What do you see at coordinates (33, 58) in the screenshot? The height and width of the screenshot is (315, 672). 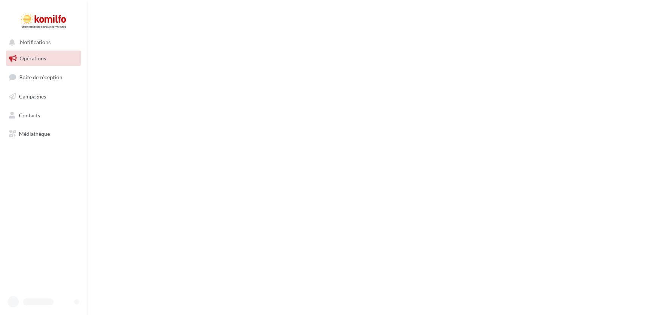 I see `span: Opérations` at bounding box center [33, 58].